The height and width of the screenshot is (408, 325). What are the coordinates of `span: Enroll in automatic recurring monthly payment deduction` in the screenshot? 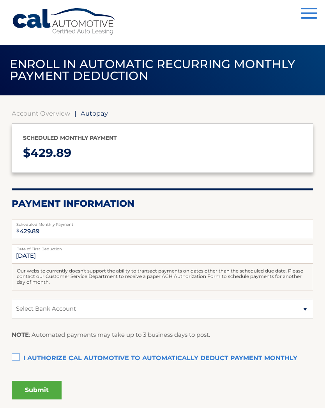 It's located at (152, 70).